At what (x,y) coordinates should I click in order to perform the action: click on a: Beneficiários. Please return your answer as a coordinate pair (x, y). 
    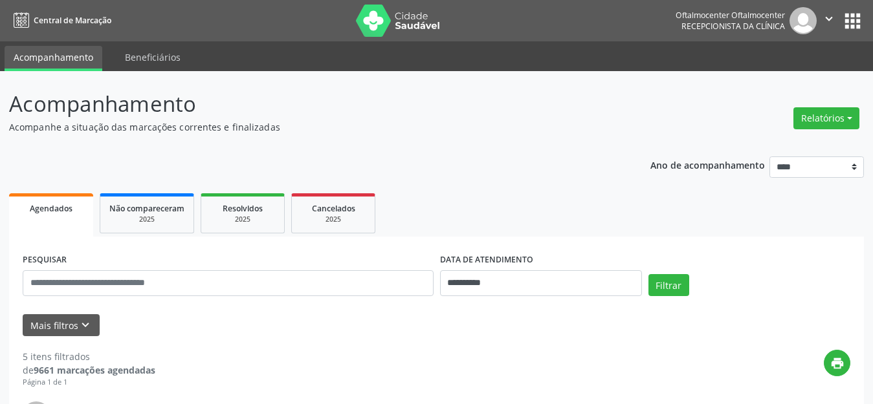
    Looking at the image, I should click on (153, 57).